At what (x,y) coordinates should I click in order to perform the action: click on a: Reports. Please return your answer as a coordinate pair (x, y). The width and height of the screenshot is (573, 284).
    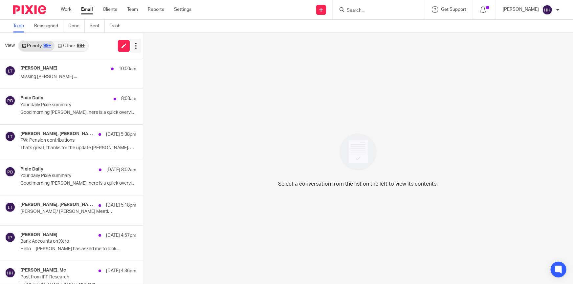
    Looking at the image, I should click on (156, 10).